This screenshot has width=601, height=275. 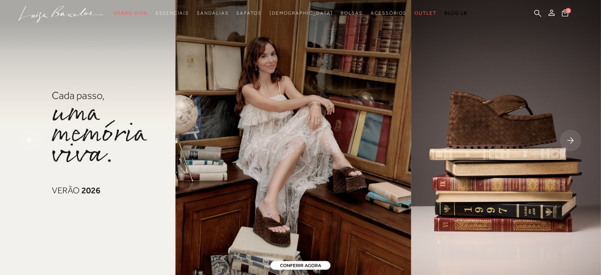 I want to click on span: Outlet, so click(x=426, y=13).